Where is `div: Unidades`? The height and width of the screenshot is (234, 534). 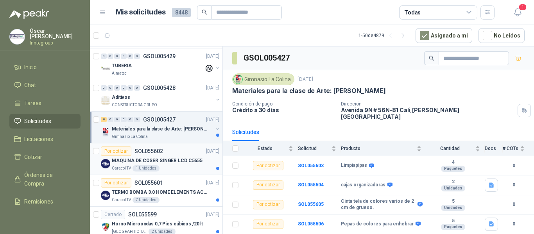 div: Unidades is located at coordinates (453, 208).